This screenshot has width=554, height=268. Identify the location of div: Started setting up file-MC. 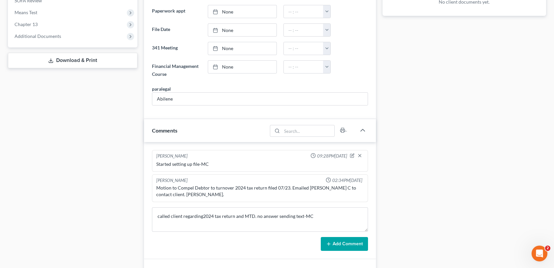
(259, 164).